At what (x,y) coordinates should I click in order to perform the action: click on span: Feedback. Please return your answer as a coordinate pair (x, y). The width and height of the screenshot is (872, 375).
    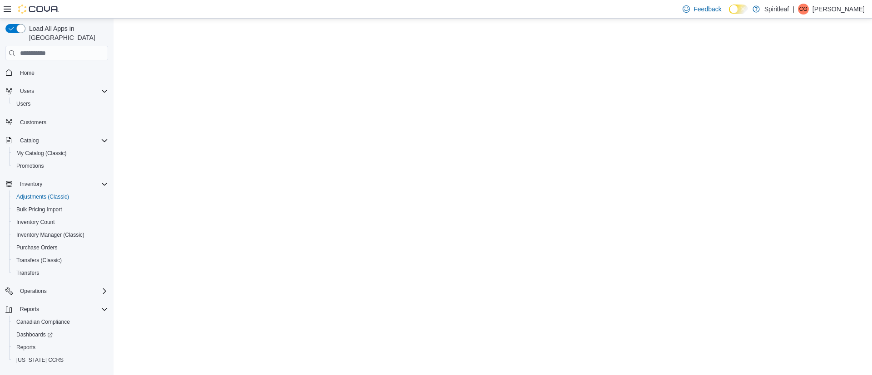
    Looking at the image, I should click on (707, 9).